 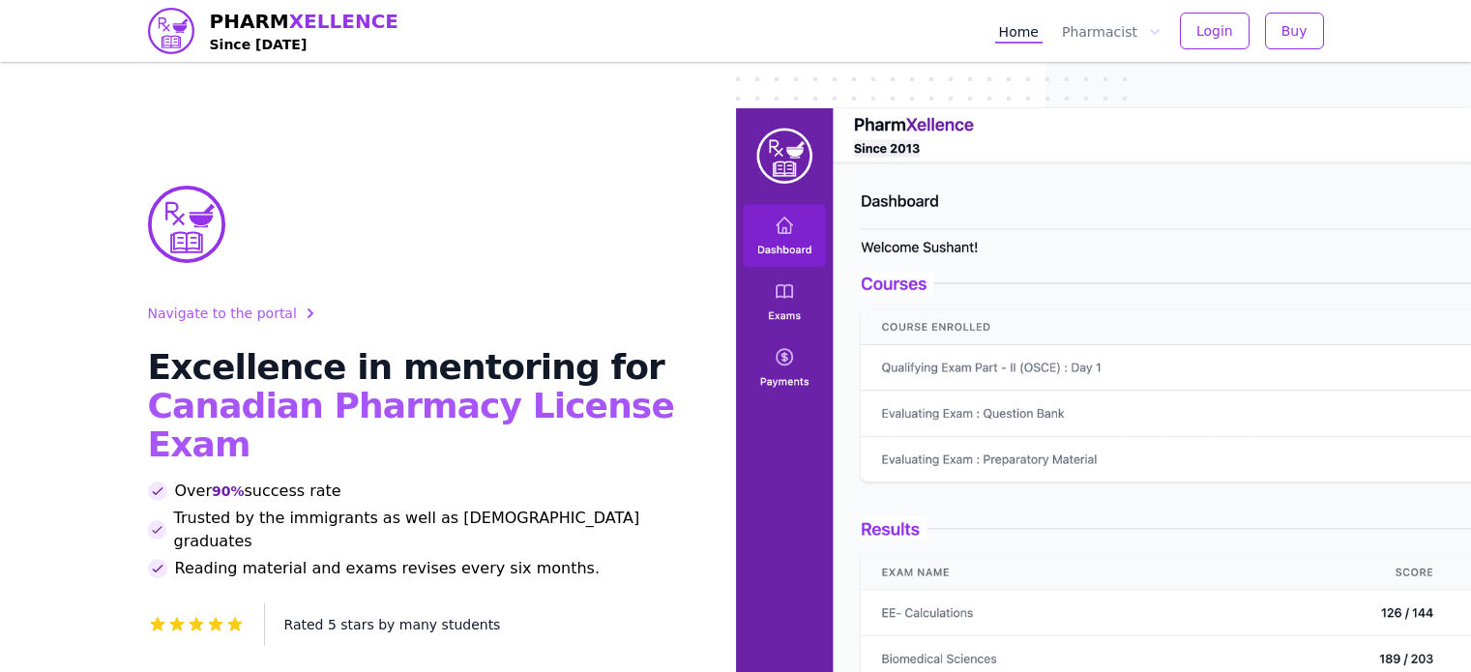 What do you see at coordinates (411, 424) in the screenshot?
I see `span: Canadian Pharmacy License Exam` at bounding box center [411, 424].